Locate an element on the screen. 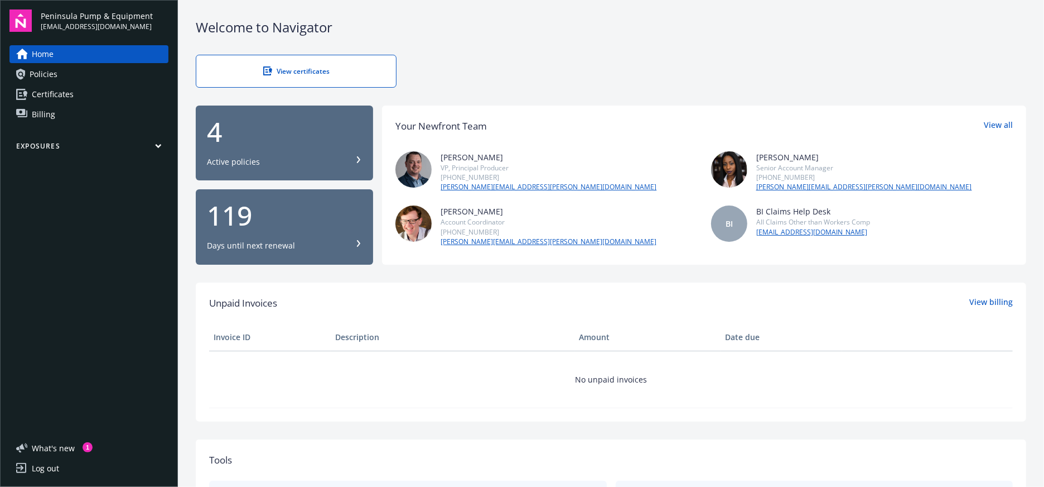 The width and height of the screenshot is (1044, 487). div: View certificates is located at coordinates (296, 71).